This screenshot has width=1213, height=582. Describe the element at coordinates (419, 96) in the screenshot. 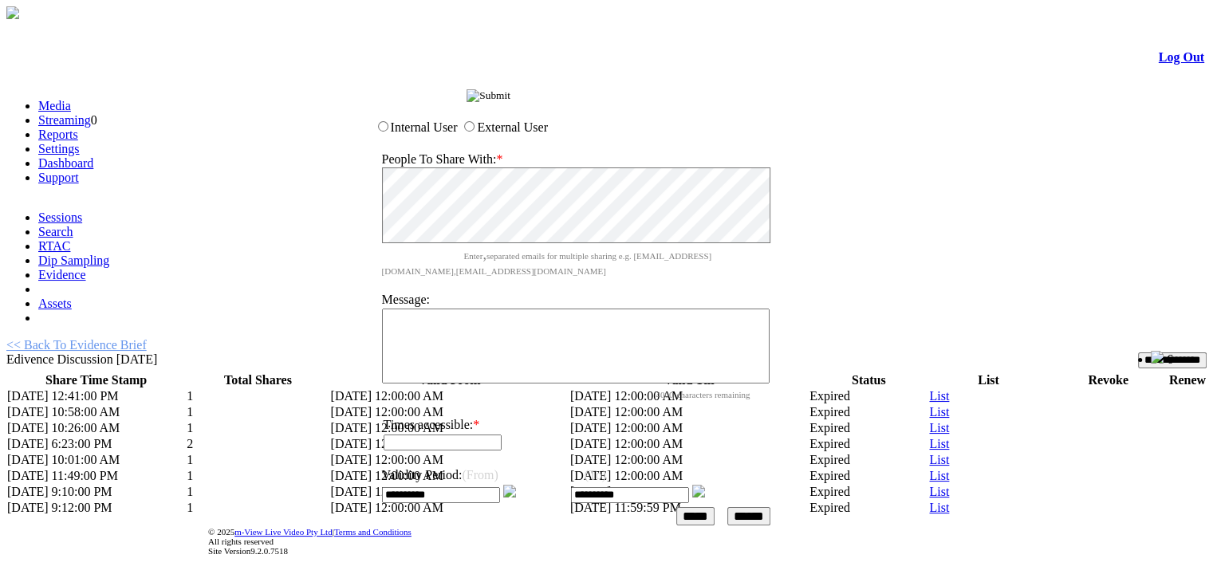

I see `span: Share Evidence Brief` at that location.